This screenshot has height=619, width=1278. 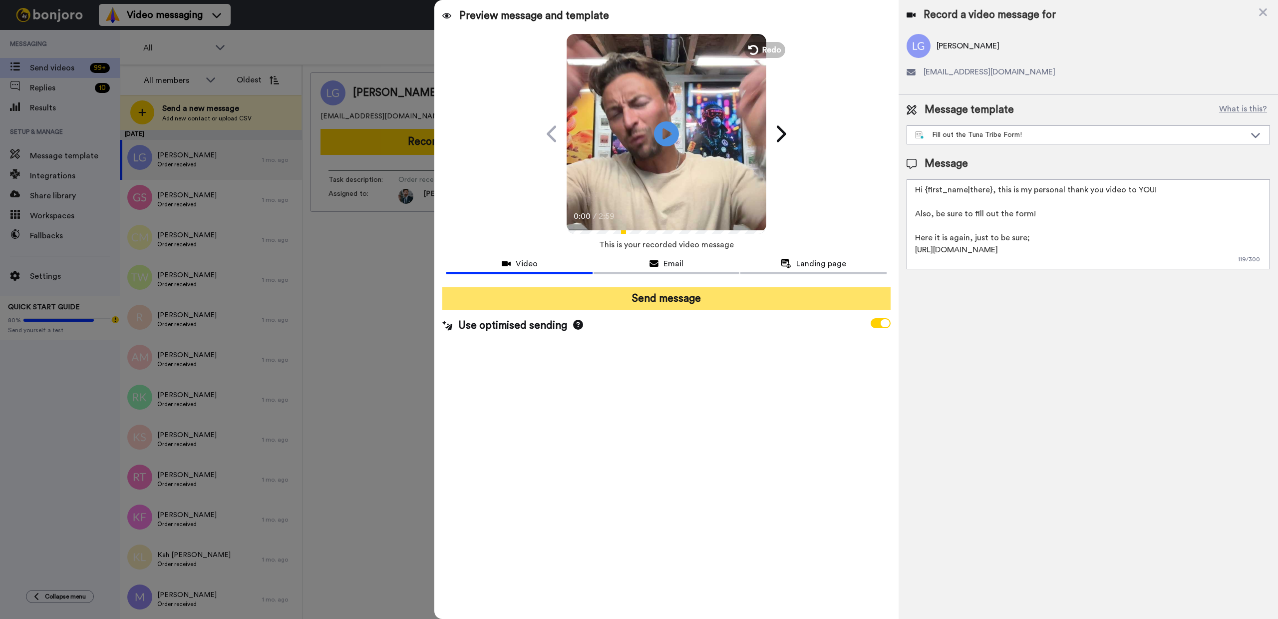 I want to click on span: Use optimised sending, so click(x=513, y=326).